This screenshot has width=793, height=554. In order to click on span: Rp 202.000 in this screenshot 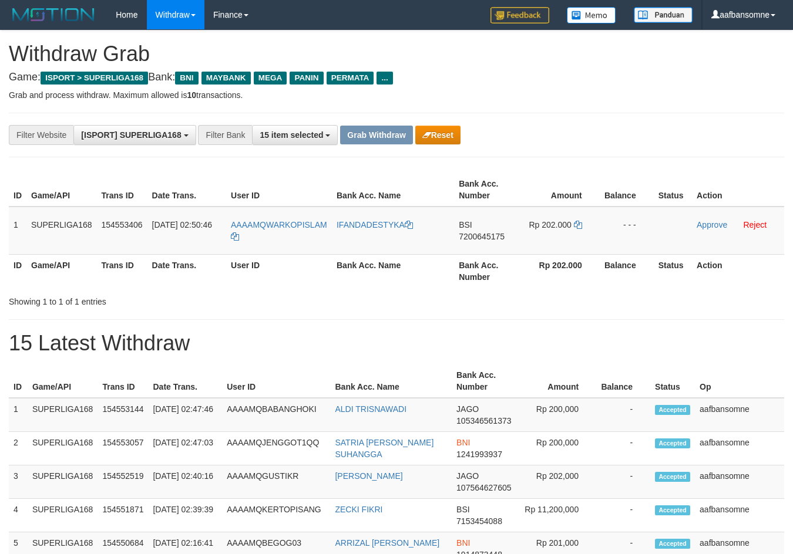, I will do `click(550, 225)`.